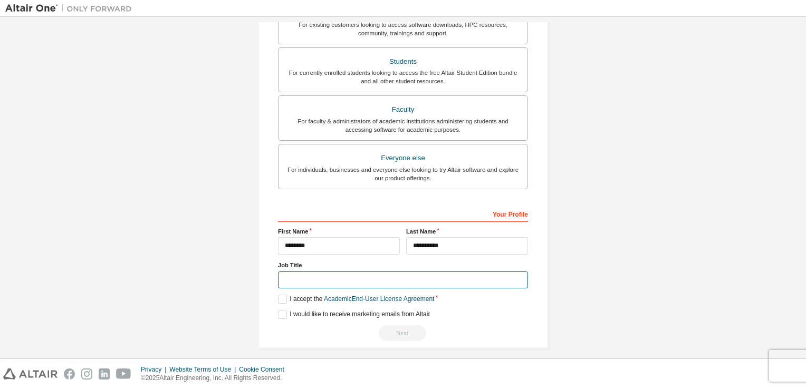 Image resolution: width=806 pixels, height=389 pixels. I want to click on img: linkedin.svg, so click(104, 374).